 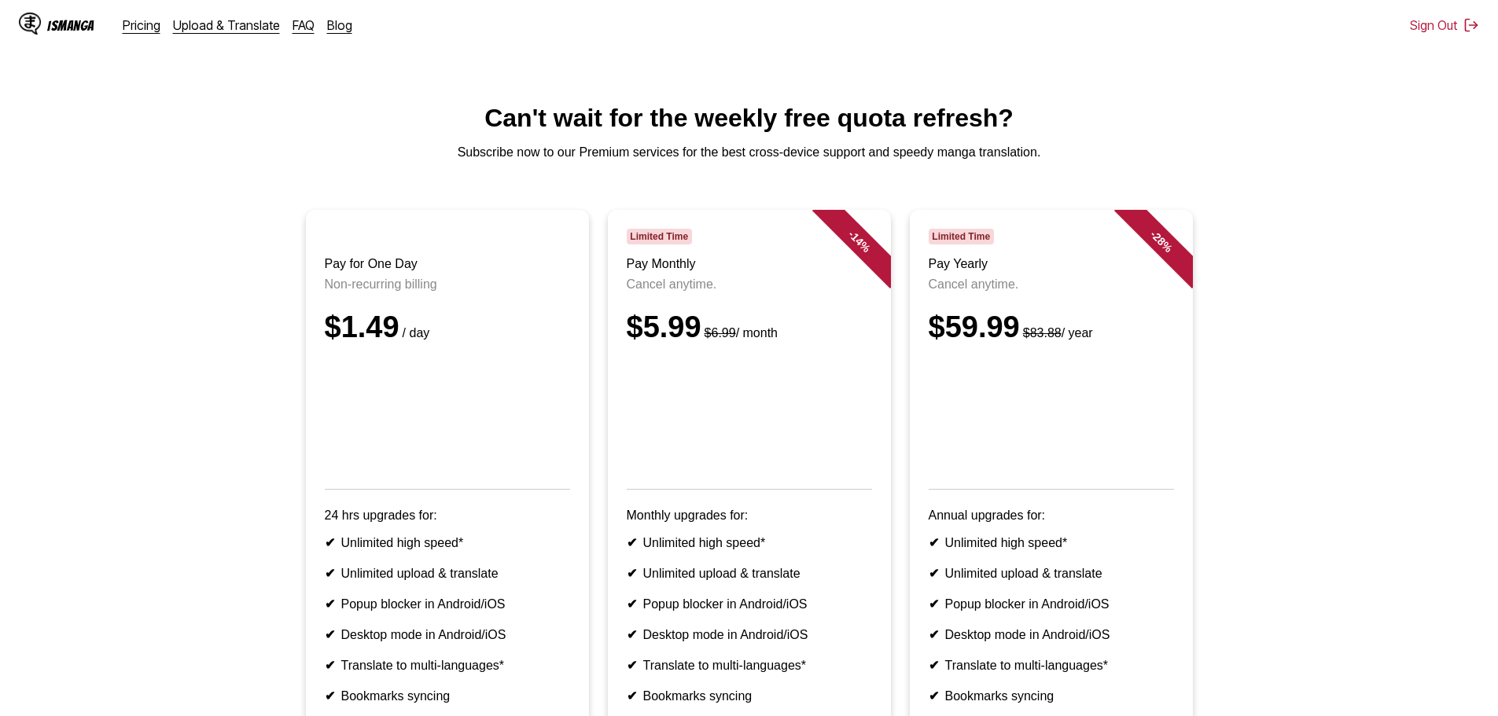 I want to click on a: Blog, so click(x=340, y=25).